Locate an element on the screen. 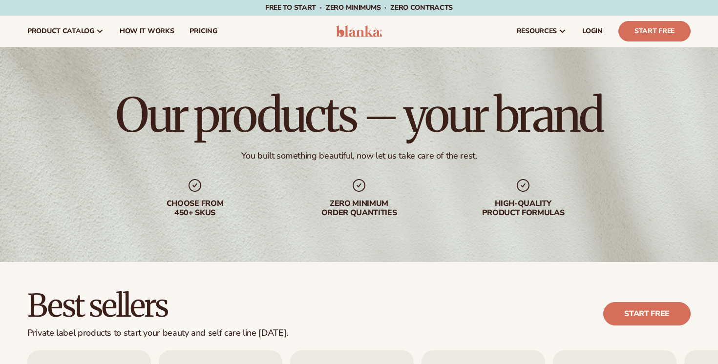 This screenshot has width=718, height=364. span: Free to start · ZERO minimums · ZERO contracts is located at coordinates (359, 7).